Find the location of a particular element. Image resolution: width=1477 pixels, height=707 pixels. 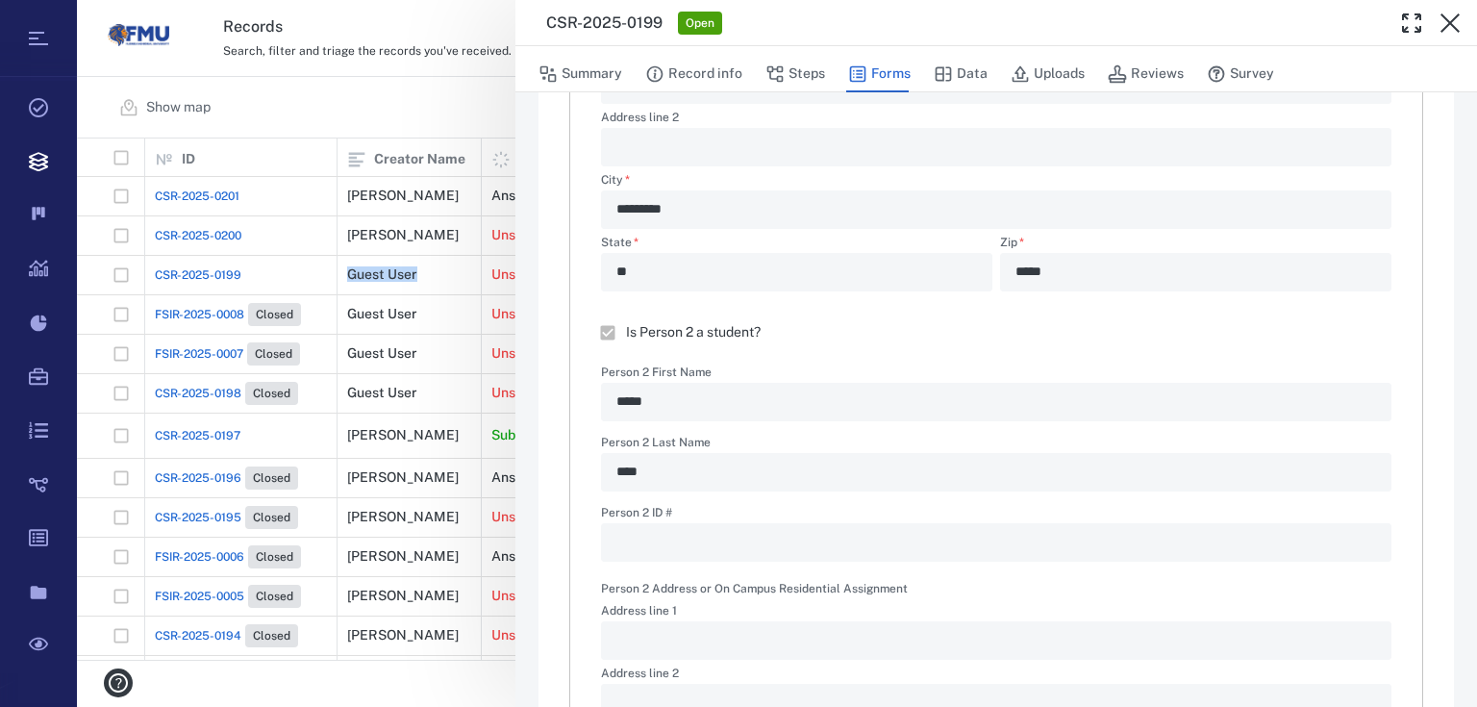

label: Person 2 ID # is located at coordinates (996, 514).